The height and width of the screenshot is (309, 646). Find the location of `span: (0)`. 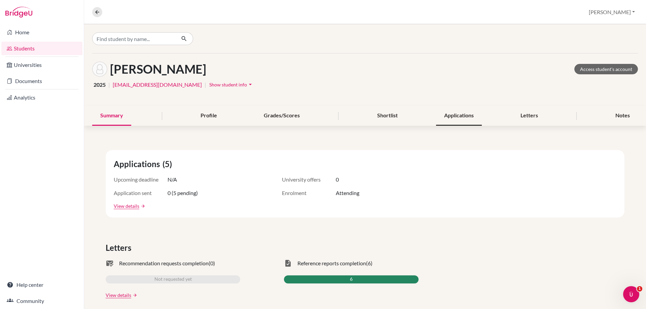

span: (0) is located at coordinates (212, 264).